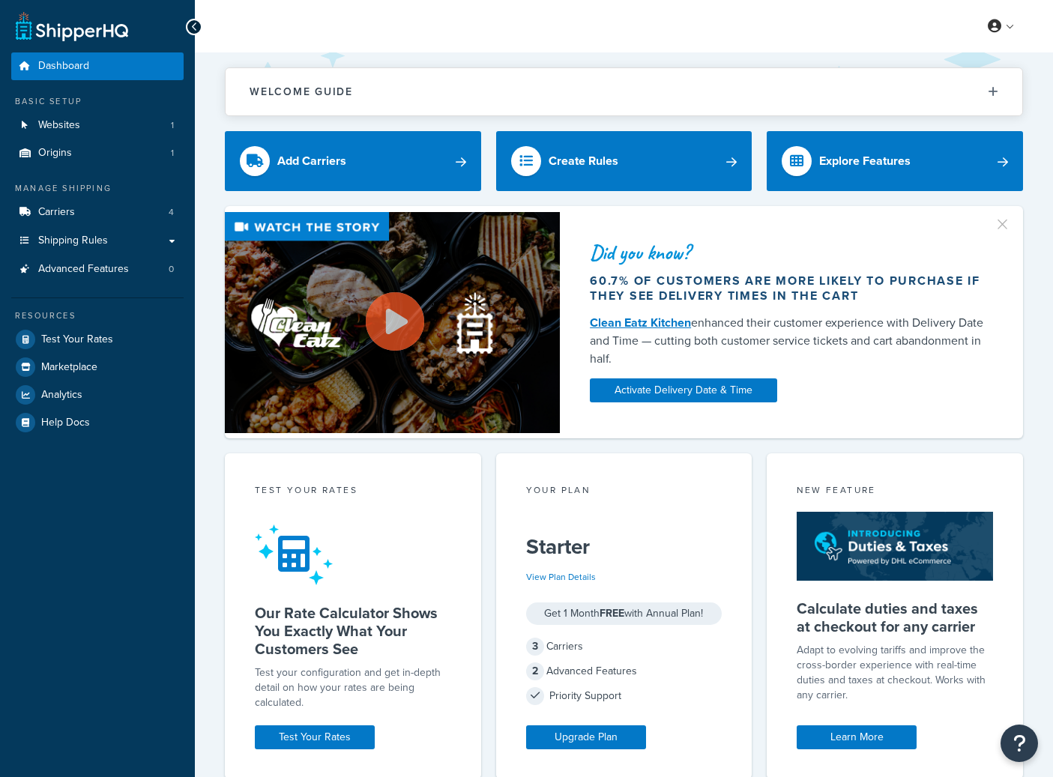 This screenshot has height=777, width=1053. I want to click on span: Carriers, so click(56, 212).